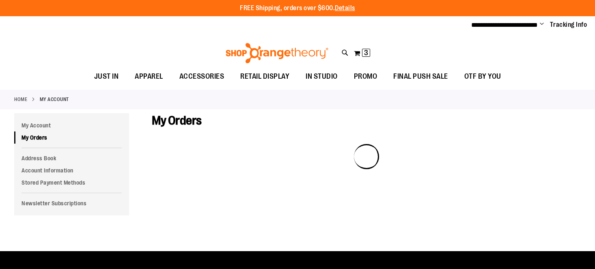  Describe the element at coordinates (365, 76) in the screenshot. I see `span: PROMO` at that location.